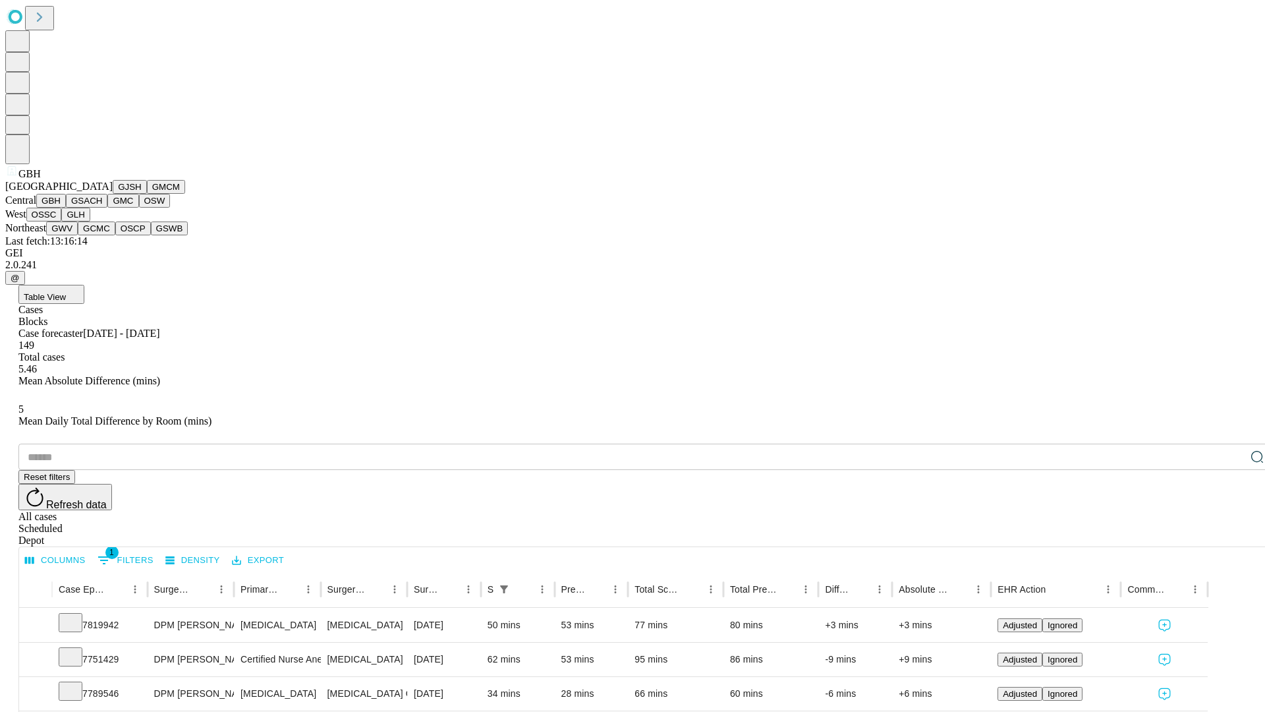  What do you see at coordinates (20, 200) in the screenshot?
I see `span: Central` at bounding box center [20, 200].